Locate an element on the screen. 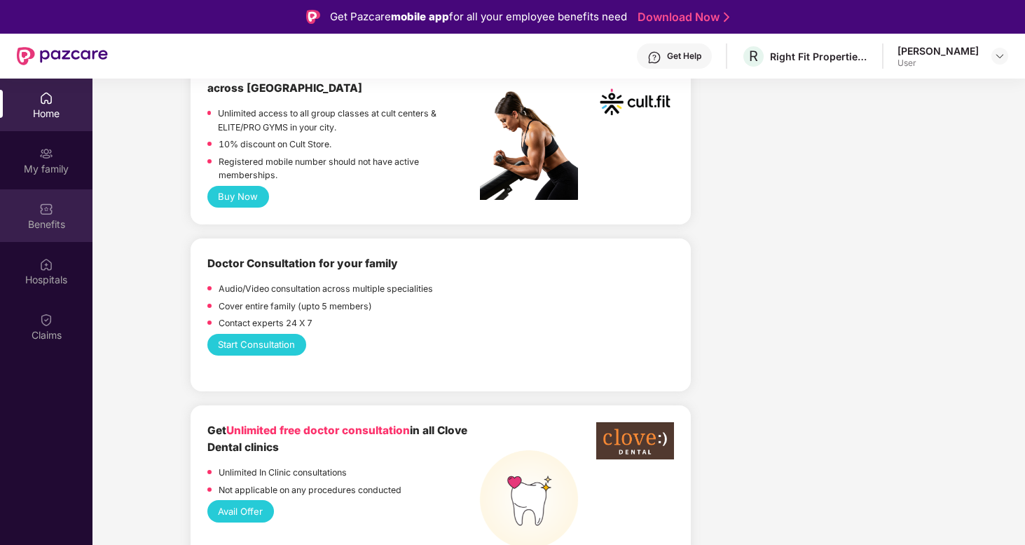 The width and height of the screenshot is (1025, 545). p: Unlimited In Clinic consultations is located at coordinates (282, 472).